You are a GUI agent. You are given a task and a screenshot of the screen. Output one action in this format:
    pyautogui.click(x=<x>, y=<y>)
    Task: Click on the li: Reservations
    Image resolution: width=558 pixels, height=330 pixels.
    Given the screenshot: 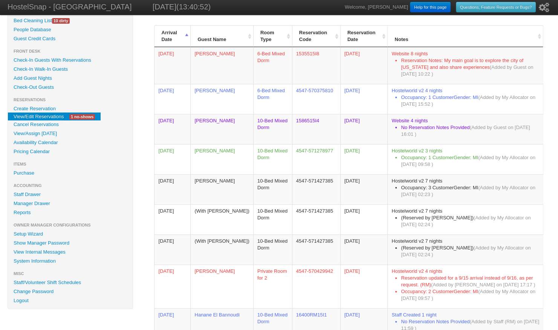 What is the action you would take?
    pyautogui.click(x=70, y=100)
    